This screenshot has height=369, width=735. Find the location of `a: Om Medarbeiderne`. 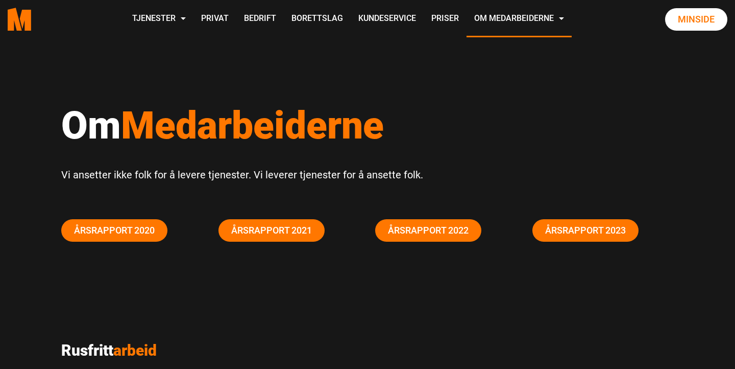

a: Om Medarbeiderne is located at coordinates (519, 19).